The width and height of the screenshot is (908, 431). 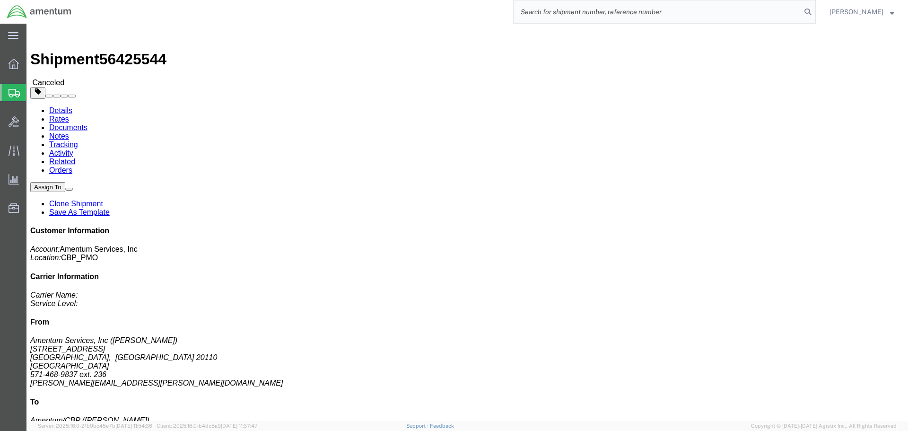 I want to click on span: Server: 2025.16.0-21b0bc45e7b, so click(x=95, y=426).